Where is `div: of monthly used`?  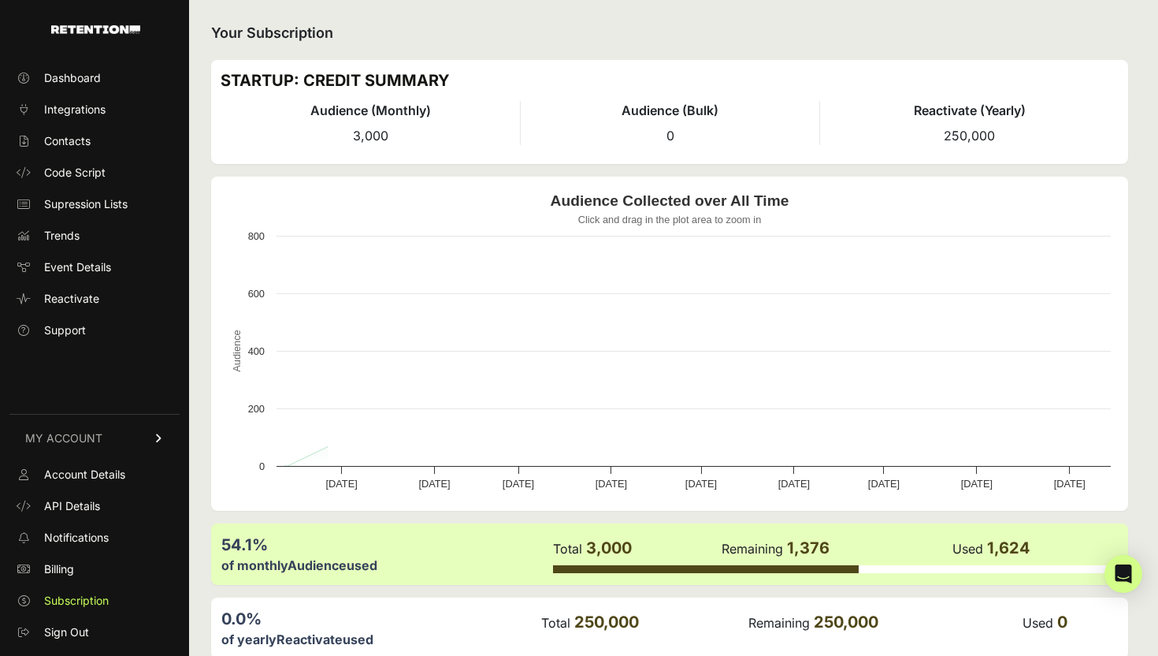 div: of monthly used is located at coordinates (386, 565).